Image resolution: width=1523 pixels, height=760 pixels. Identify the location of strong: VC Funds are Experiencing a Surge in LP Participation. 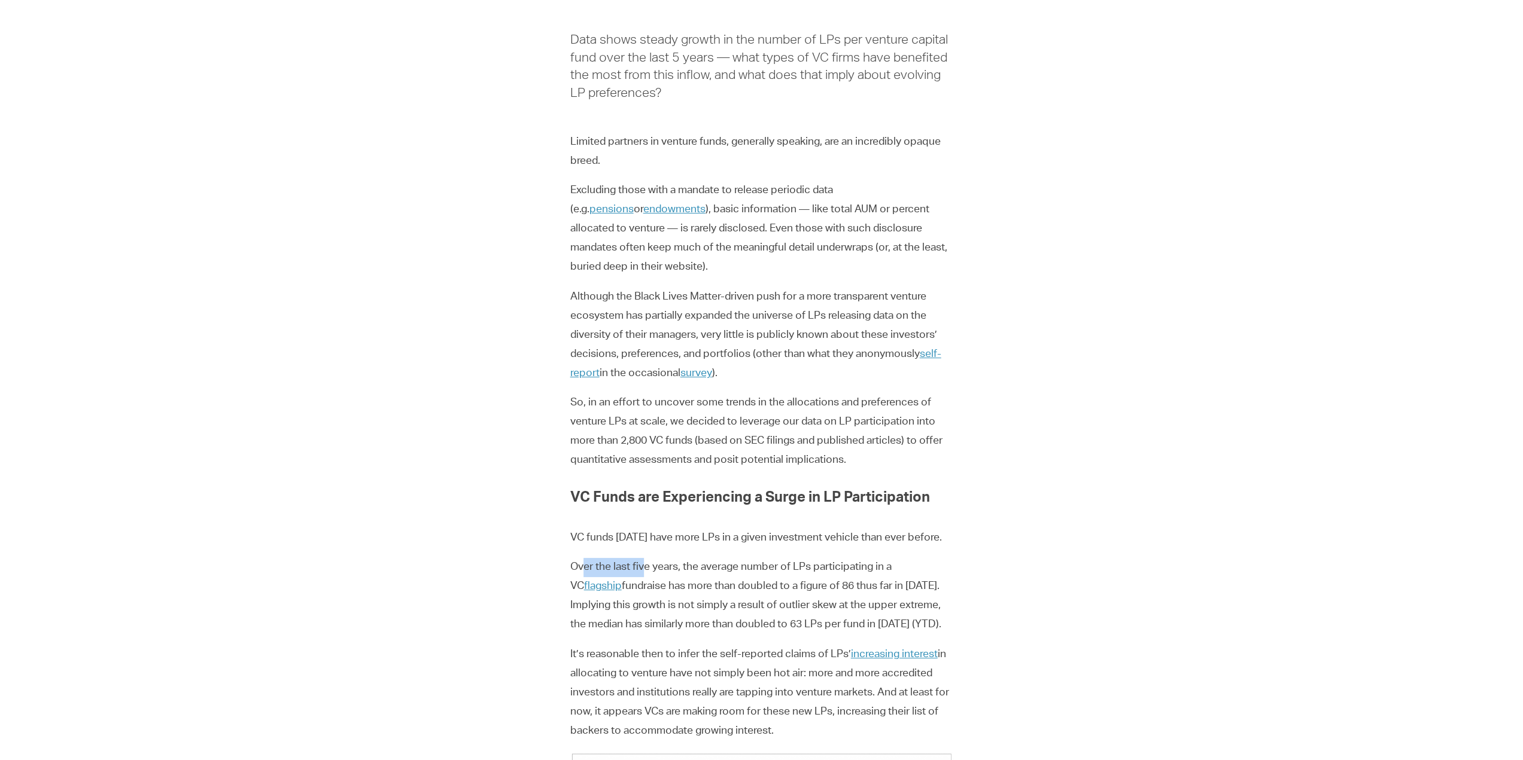
(750, 499).